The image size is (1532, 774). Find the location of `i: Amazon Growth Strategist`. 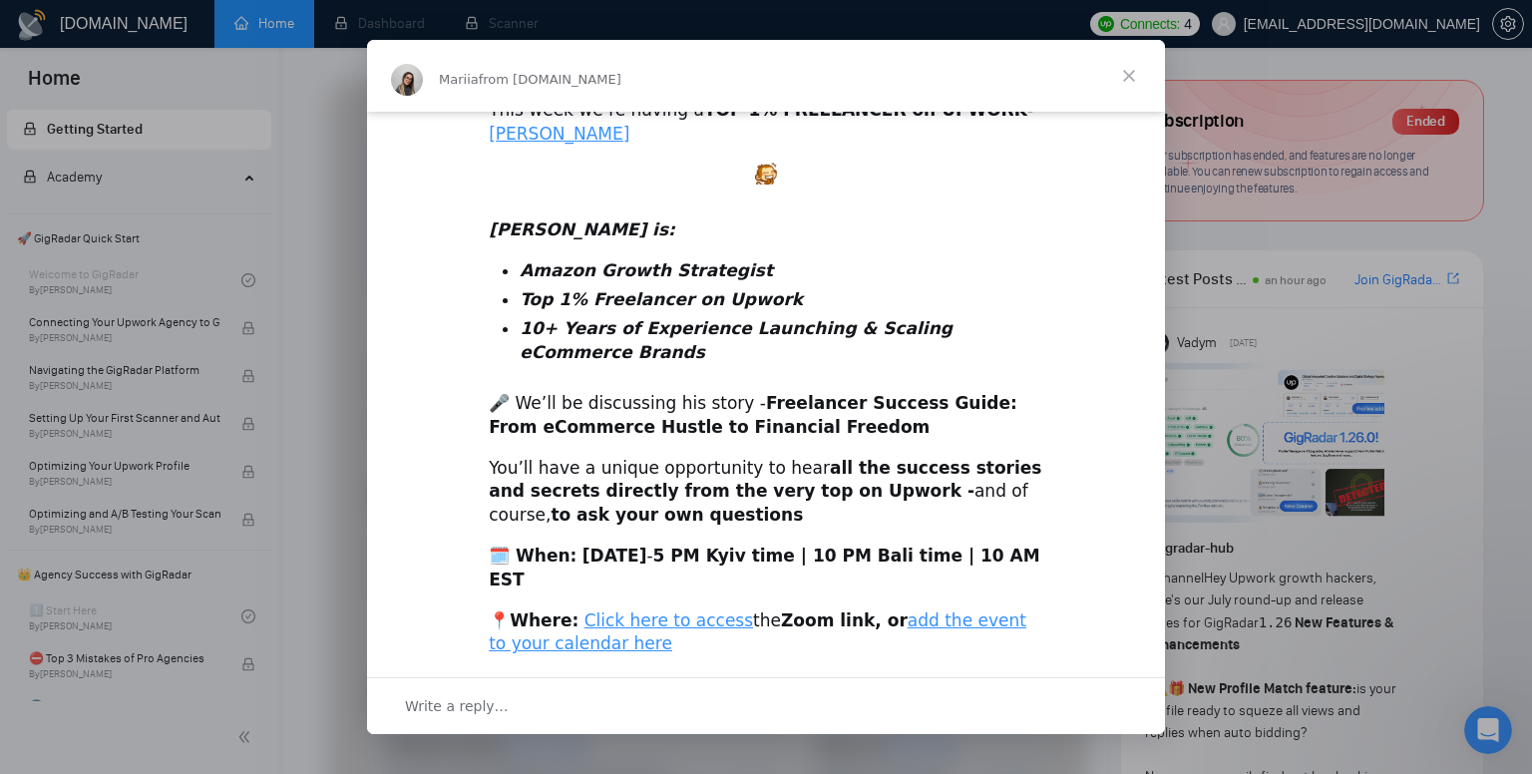

i: Amazon Growth Strategist is located at coordinates (646, 270).